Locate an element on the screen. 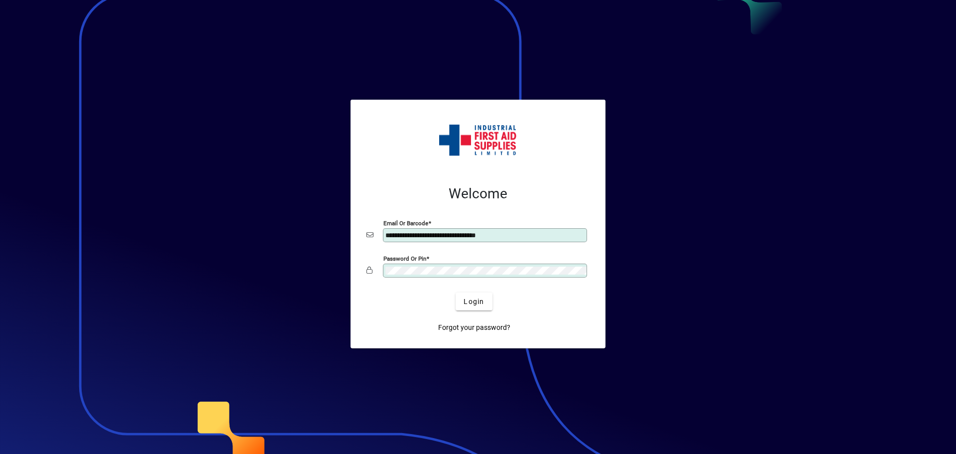  mat-label: Password or Pin is located at coordinates (405, 259).